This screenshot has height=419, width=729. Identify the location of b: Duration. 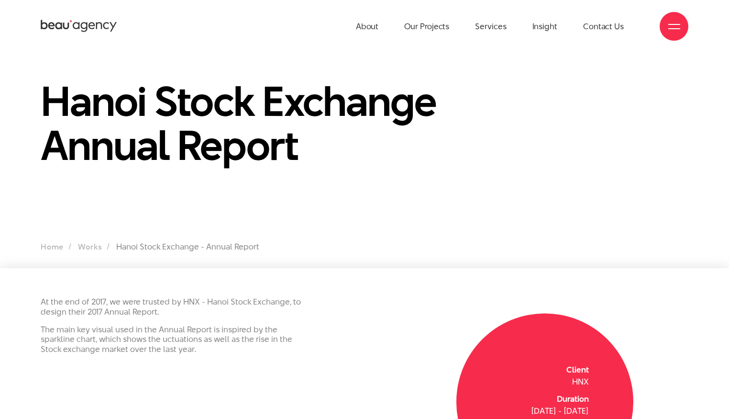
(551, 399).